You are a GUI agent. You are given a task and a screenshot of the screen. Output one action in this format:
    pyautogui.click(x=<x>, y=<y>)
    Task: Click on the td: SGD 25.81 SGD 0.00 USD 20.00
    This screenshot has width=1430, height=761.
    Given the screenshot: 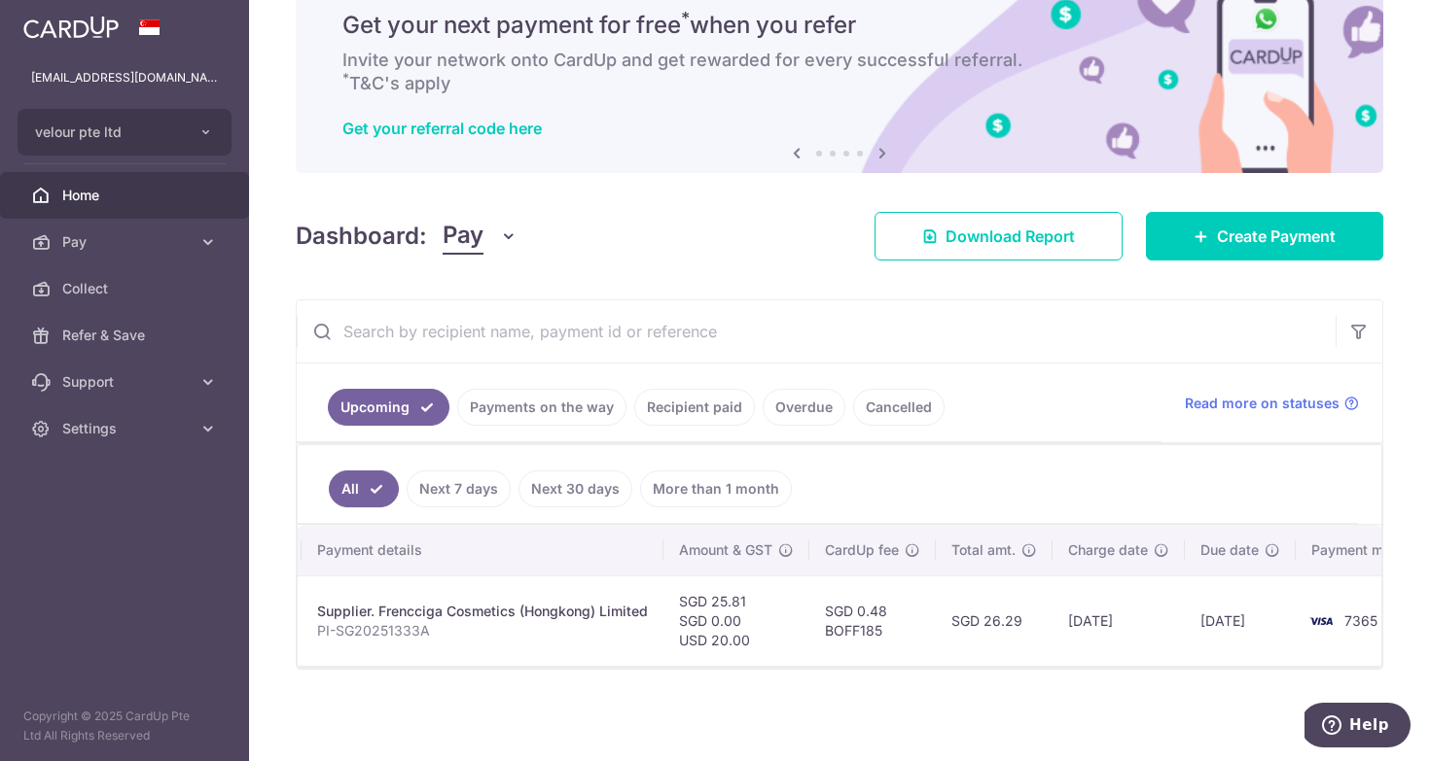 What is the action you would take?
    pyautogui.click(x=736, y=620)
    